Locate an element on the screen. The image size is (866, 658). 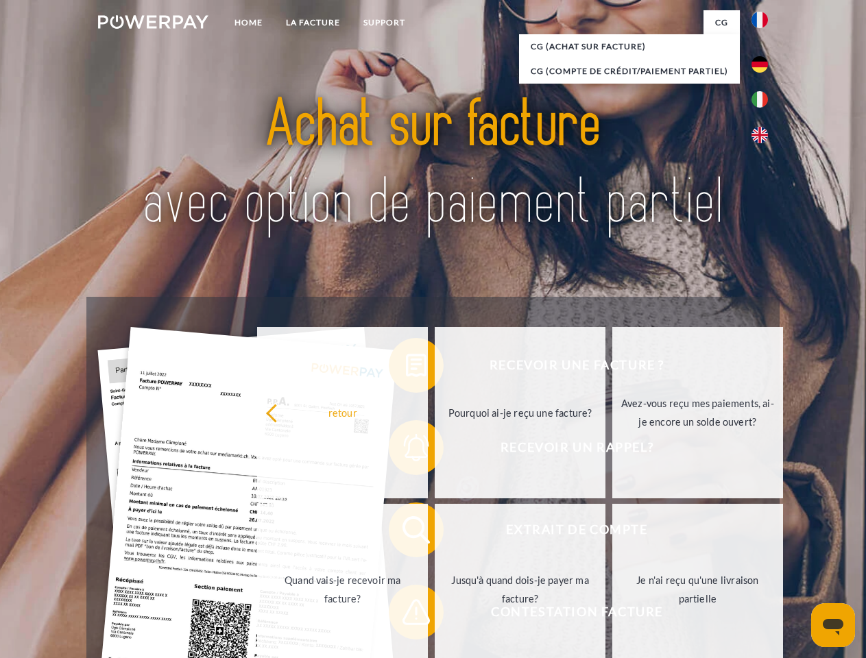
a: Support is located at coordinates (384, 23).